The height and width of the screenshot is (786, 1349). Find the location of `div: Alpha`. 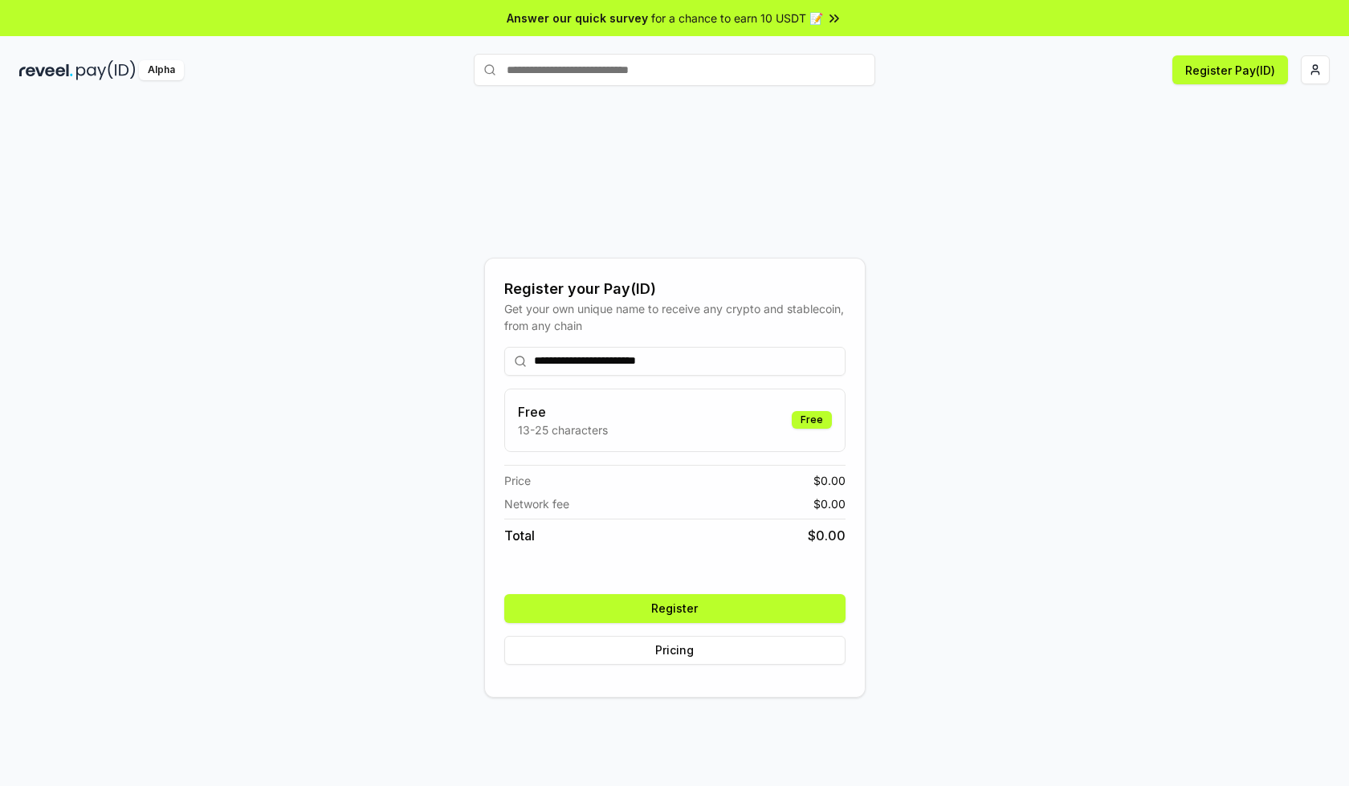

div: Alpha is located at coordinates (161, 70).